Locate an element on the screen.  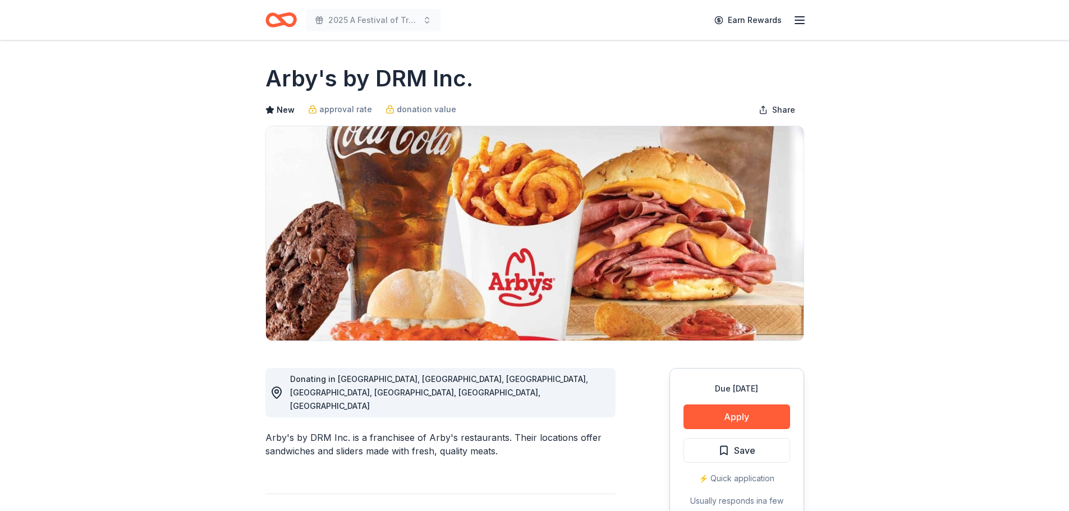
h1: Arby's by DRM Inc. is located at coordinates (369, 79).